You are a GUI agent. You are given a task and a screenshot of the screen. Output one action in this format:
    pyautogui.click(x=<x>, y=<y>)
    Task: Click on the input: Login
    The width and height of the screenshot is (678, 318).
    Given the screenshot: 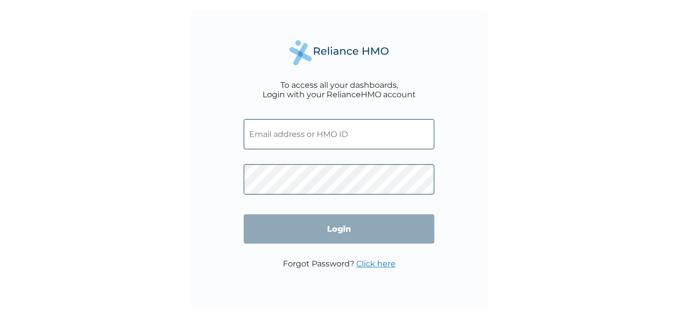 What is the action you would take?
    pyautogui.click(x=339, y=229)
    